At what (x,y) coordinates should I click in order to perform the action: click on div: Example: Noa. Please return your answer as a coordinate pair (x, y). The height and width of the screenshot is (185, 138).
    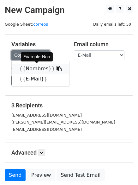
    Looking at the image, I should click on (37, 57).